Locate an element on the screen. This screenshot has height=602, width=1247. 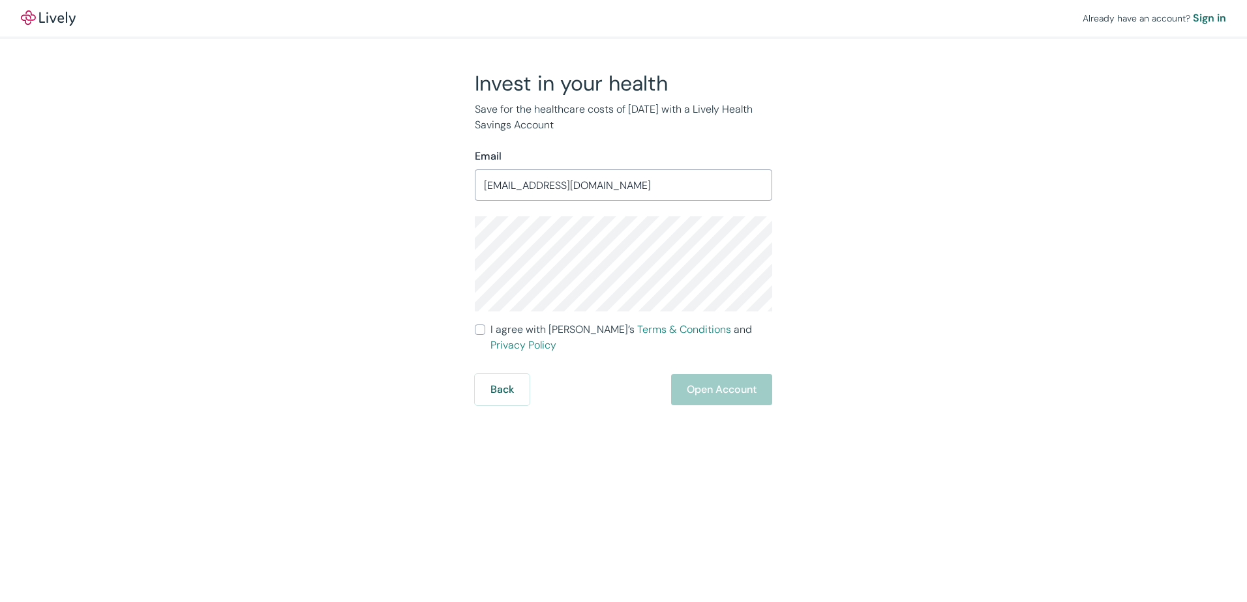
h2: Invest in your health is located at coordinates (623, 83).